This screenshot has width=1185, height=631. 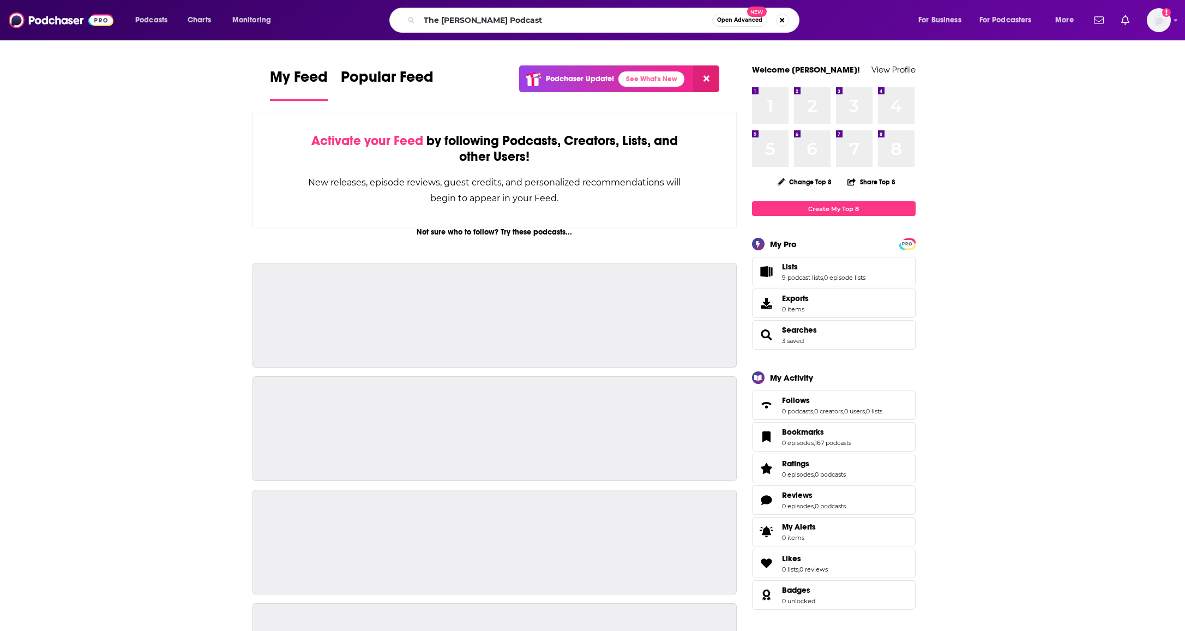 What do you see at coordinates (814, 570) in the screenshot?
I see `a: 0 reviews` at bounding box center [814, 570].